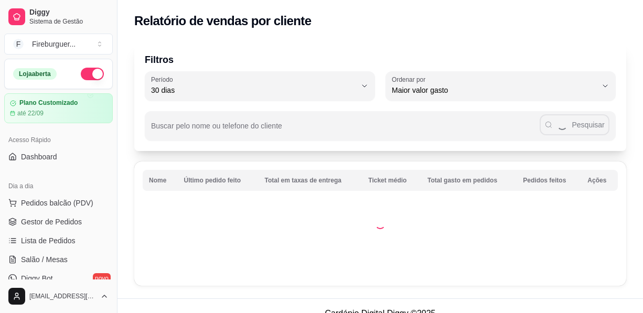 The image size is (643, 313). I want to click on span: Dashboard, so click(39, 157).